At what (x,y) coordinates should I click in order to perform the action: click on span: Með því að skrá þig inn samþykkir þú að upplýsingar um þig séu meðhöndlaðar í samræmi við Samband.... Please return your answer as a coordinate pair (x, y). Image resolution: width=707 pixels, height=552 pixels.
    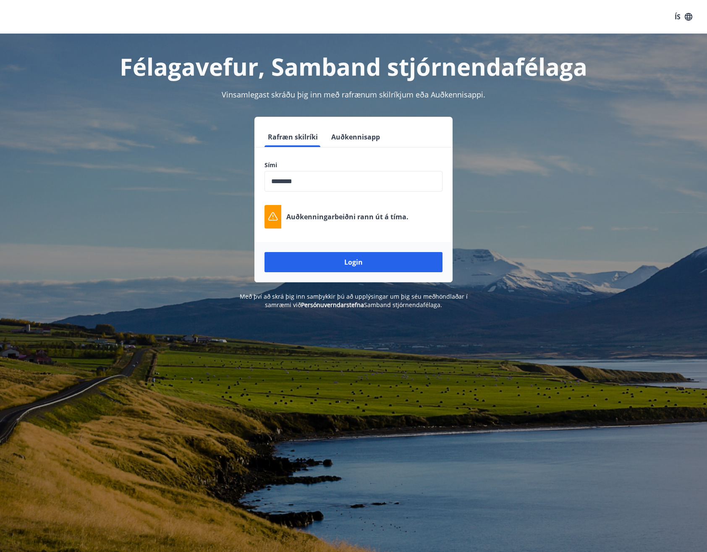
    Looking at the image, I should click on (353, 300).